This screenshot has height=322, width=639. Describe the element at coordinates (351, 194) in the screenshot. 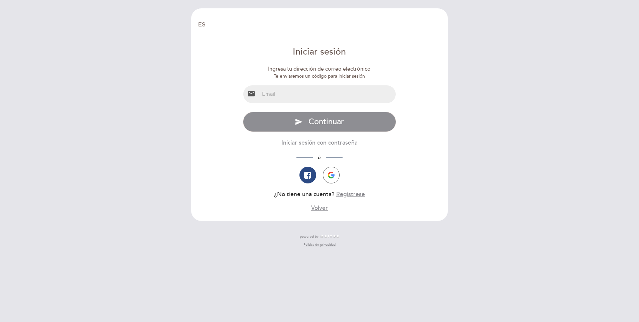

I see `button: Regístrese` at that location.